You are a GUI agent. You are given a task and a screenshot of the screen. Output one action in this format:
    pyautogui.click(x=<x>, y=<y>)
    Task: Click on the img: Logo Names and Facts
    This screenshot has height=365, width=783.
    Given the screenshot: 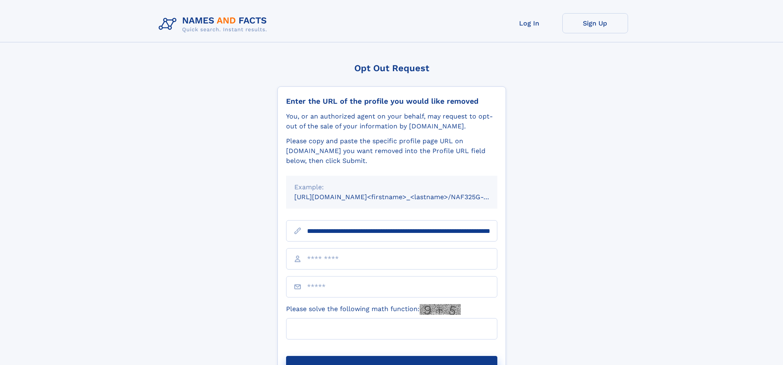 What is the action you would take?
    pyautogui.click(x=215, y=24)
    